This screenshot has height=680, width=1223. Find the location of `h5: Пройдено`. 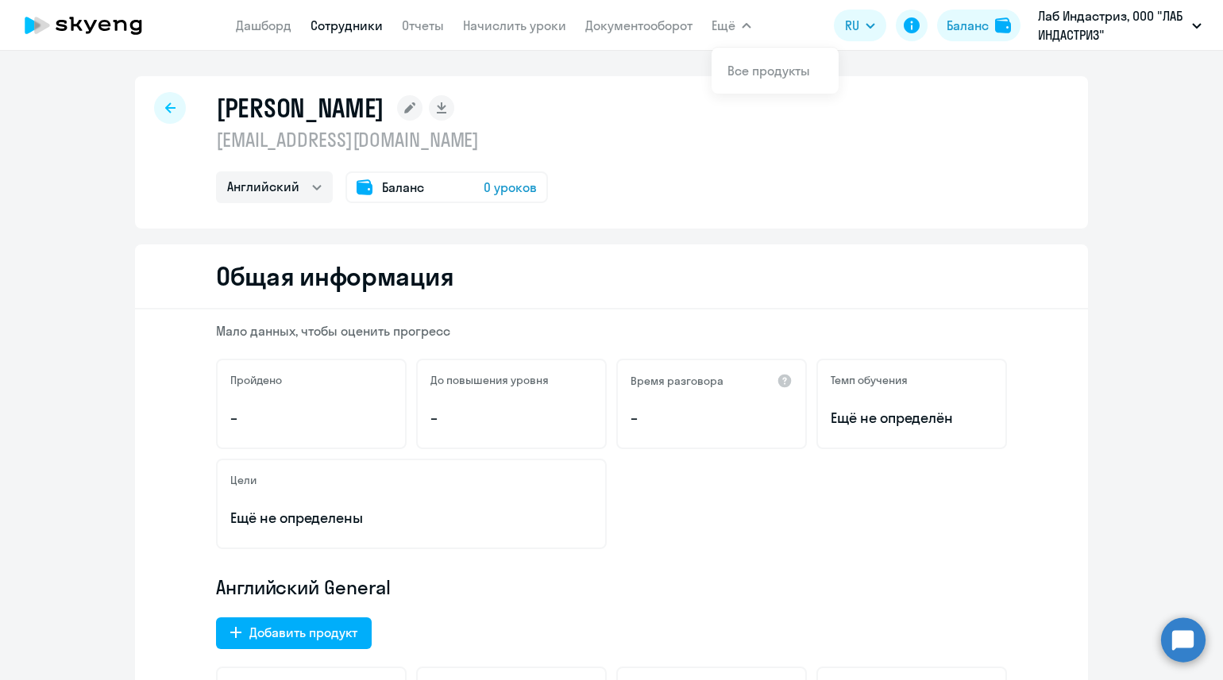

h5: Пройдено is located at coordinates (256, 380).